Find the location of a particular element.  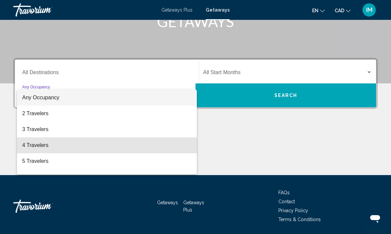

span: 6 Travelers is located at coordinates (107, 177).